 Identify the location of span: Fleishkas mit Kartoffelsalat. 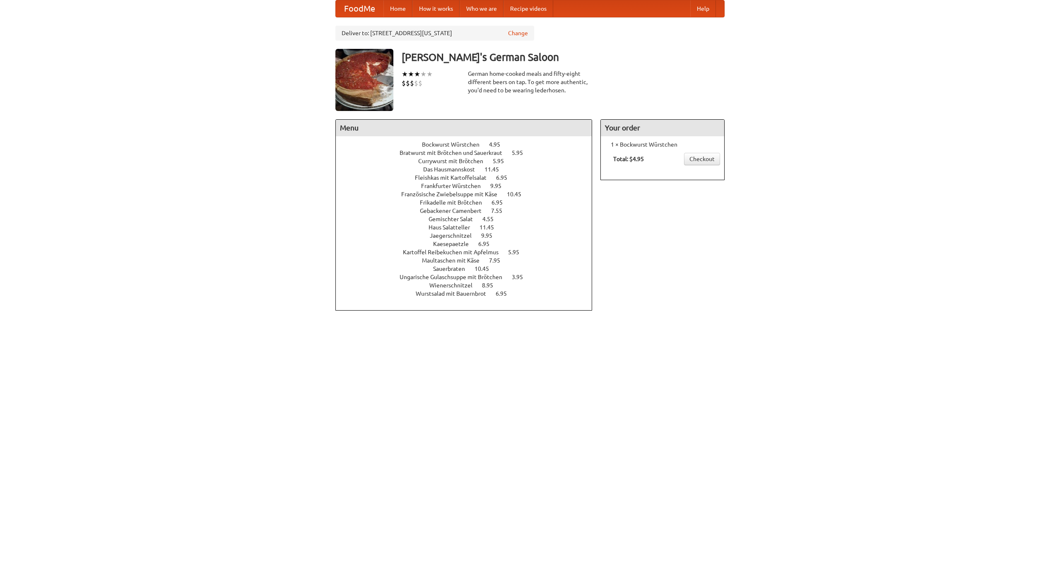
(455, 178).